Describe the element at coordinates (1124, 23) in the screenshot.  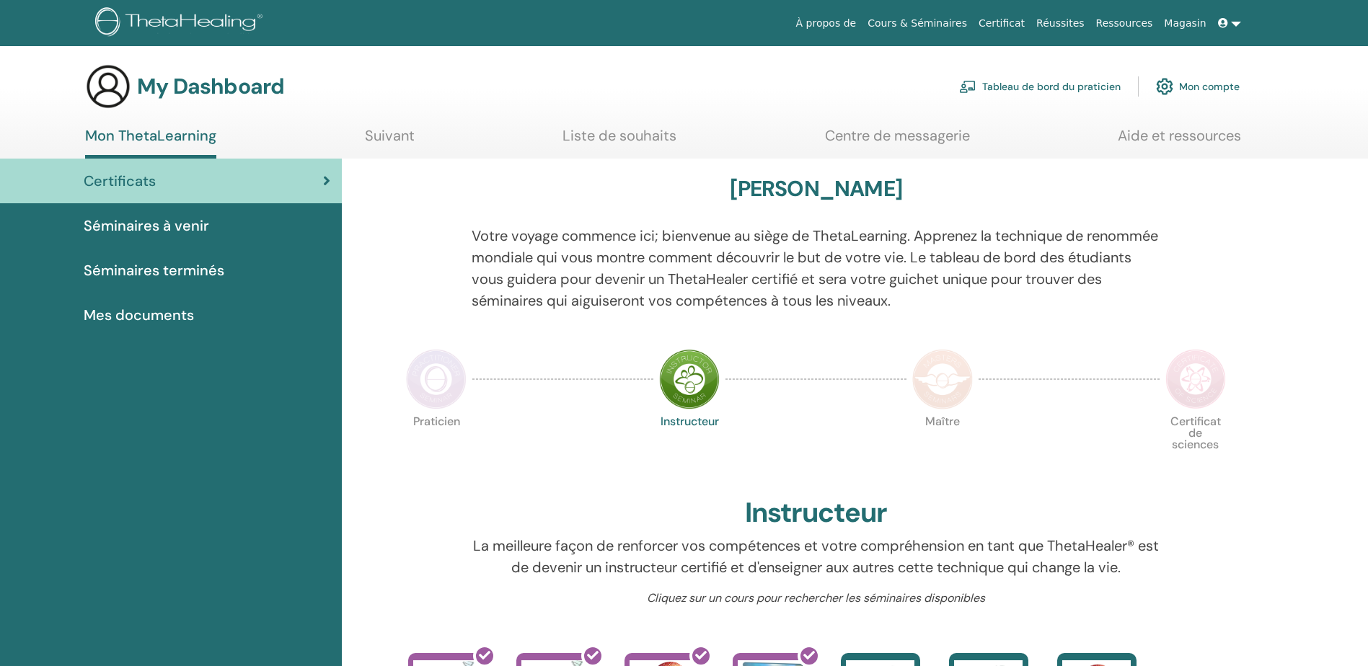
I see `a: Ressources` at that location.